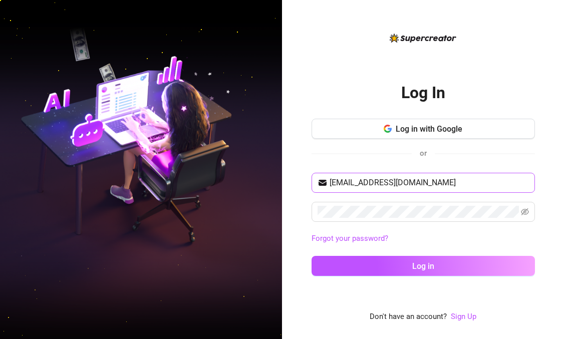  I want to click on span: eye-invisible, so click(525, 212).